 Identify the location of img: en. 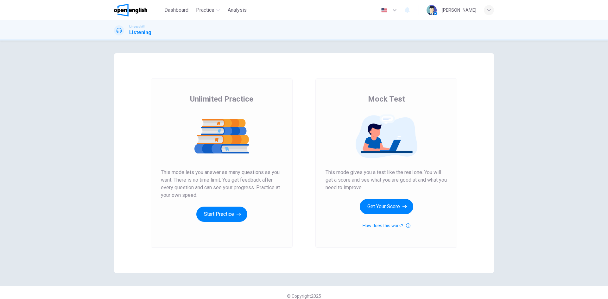
(384, 10).